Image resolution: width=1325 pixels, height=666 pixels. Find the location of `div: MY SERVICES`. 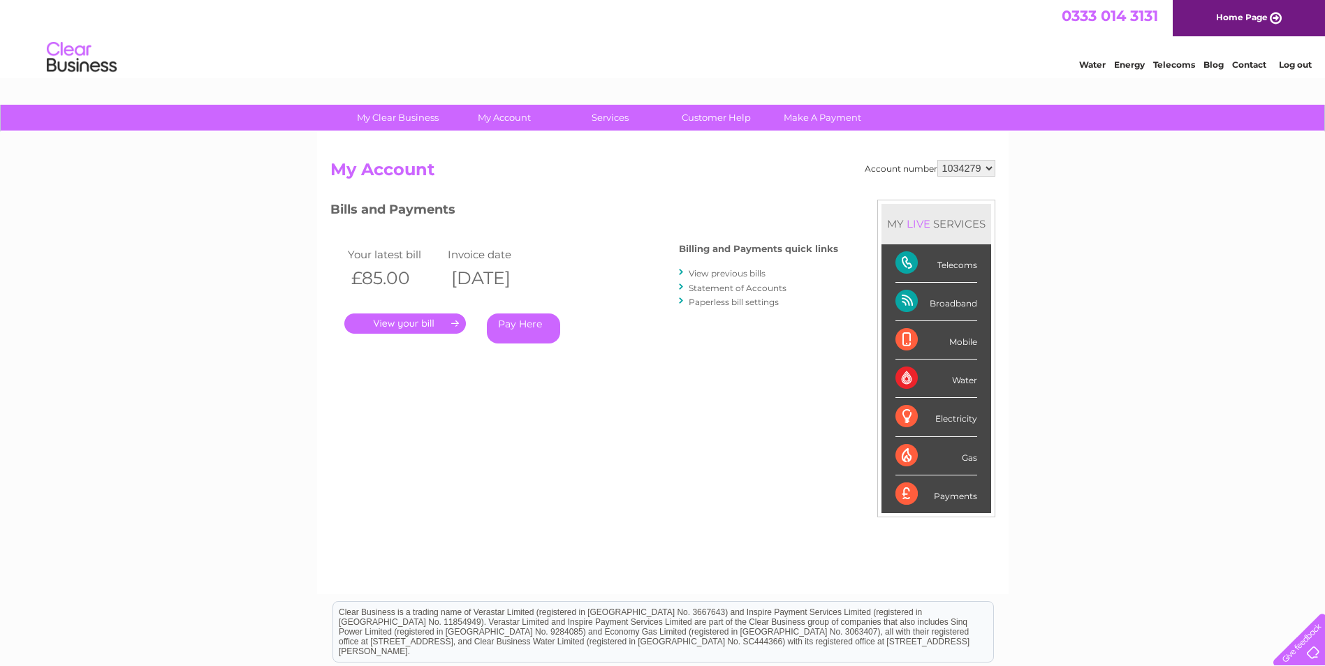

div: MY SERVICES is located at coordinates (936, 224).